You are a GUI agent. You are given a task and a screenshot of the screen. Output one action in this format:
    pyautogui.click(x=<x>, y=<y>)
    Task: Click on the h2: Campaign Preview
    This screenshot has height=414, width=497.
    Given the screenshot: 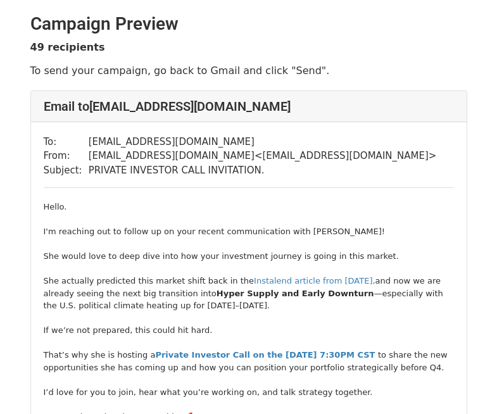 What is the action you would take?
    pyautogui.click(x=249, y=24)
    